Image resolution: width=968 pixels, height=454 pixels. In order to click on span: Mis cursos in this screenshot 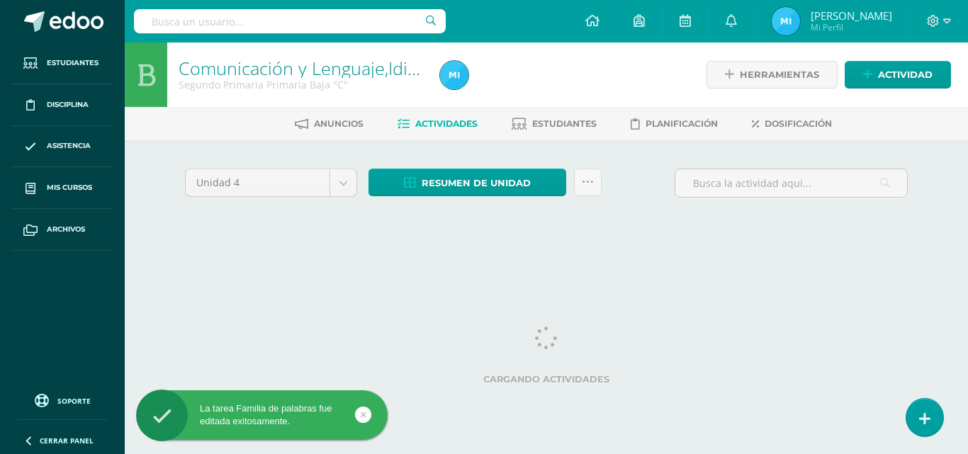, I will do `click(69, 188)`.